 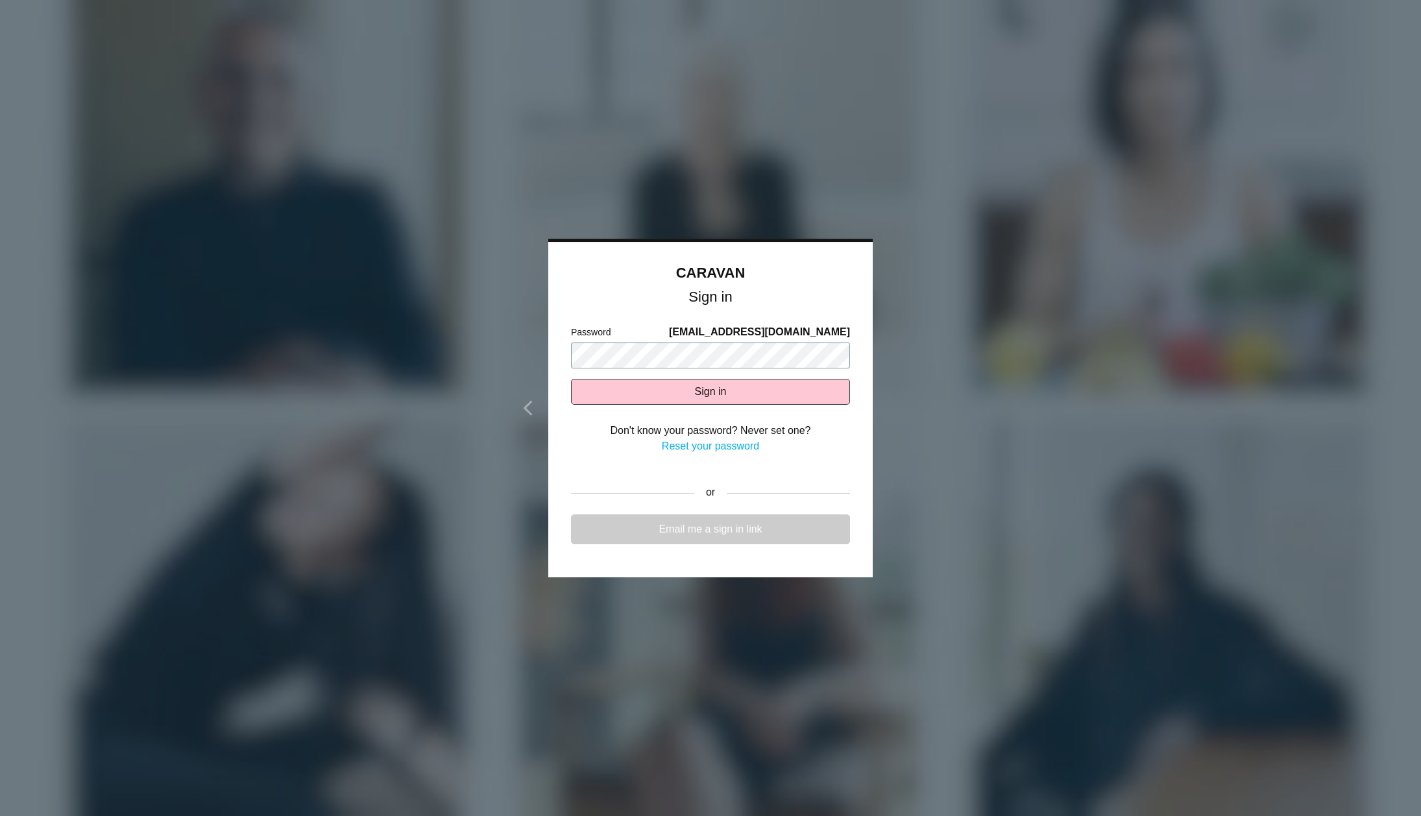 What do you see at coordinates (710, 272) in the screenshot?
I see `a: CARAVAN` at bounding box center [710, 272].